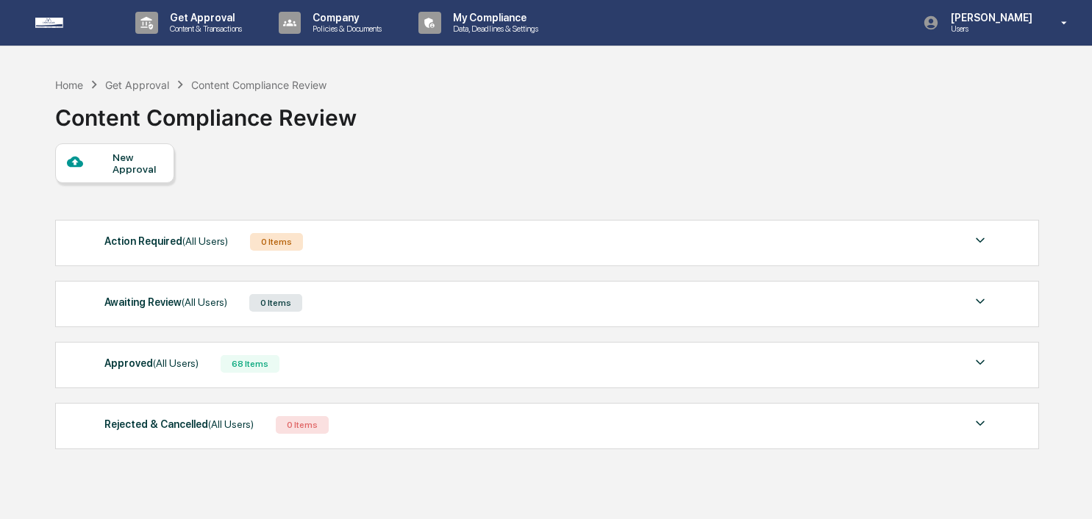 The image size is (1092, 519). I want to click on div: Home, so click(69, 85).